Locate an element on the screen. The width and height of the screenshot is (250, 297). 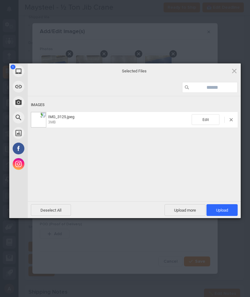
img: 58394146-8955-4a99-96a6-9d01de6f9355 is located at coordinates (39, 120).